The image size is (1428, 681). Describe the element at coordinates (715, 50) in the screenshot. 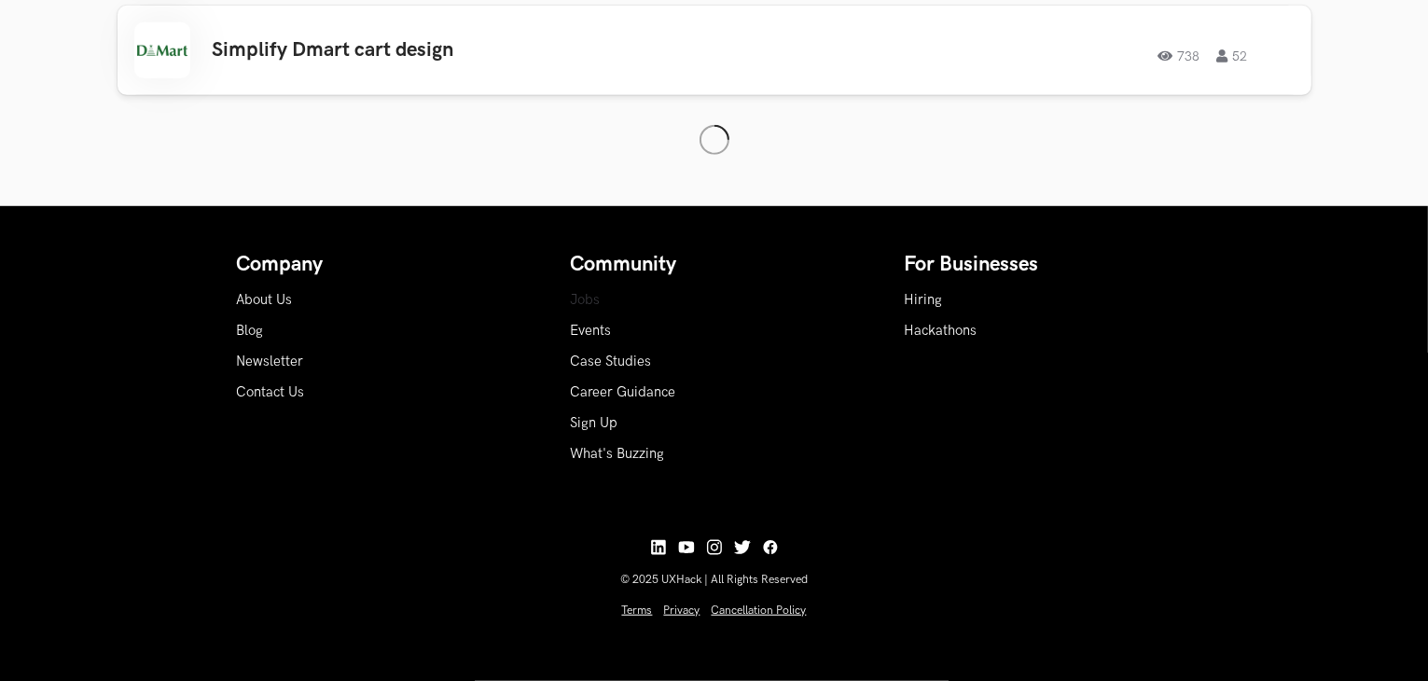

I see `a: Simplify Dmart cart design73852` at that location.